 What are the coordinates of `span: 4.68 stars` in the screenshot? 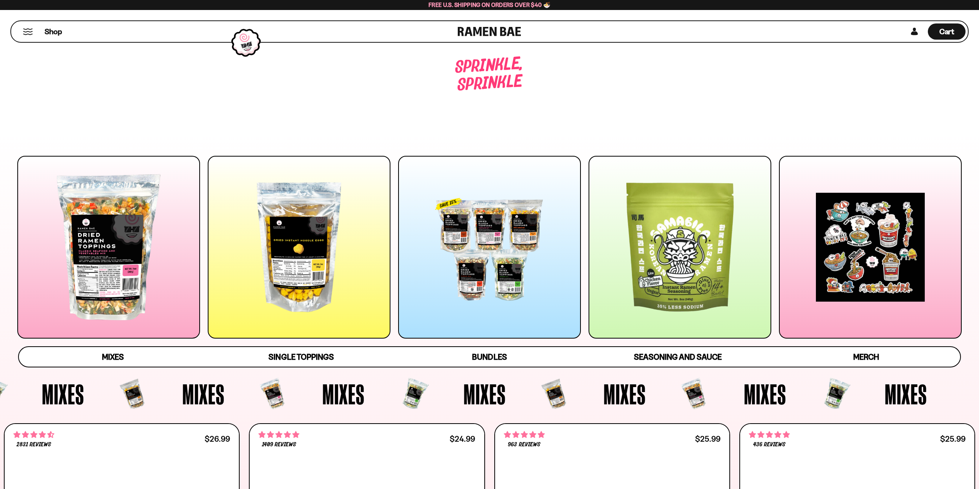 It's located at (34, 435).